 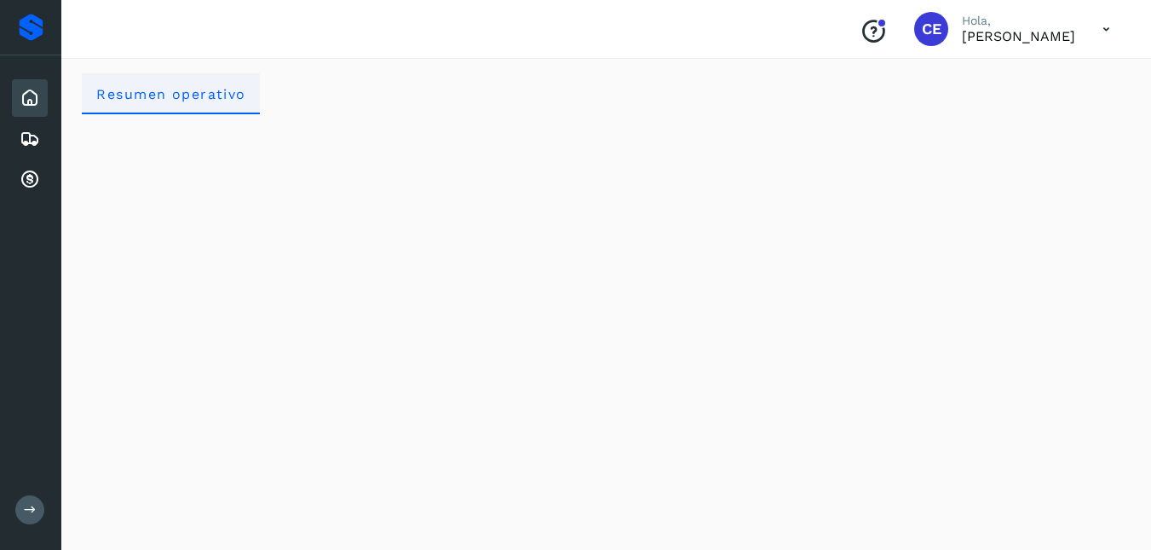 I want to click on p: Hola,, so click(x=1018, y=20).